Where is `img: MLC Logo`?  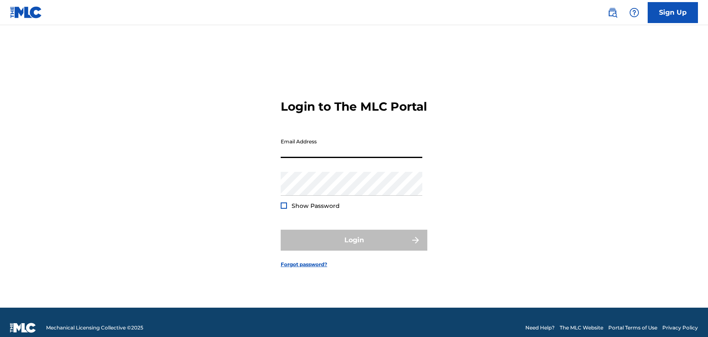
img: MLC Logo is located at coordinates (26, 12).